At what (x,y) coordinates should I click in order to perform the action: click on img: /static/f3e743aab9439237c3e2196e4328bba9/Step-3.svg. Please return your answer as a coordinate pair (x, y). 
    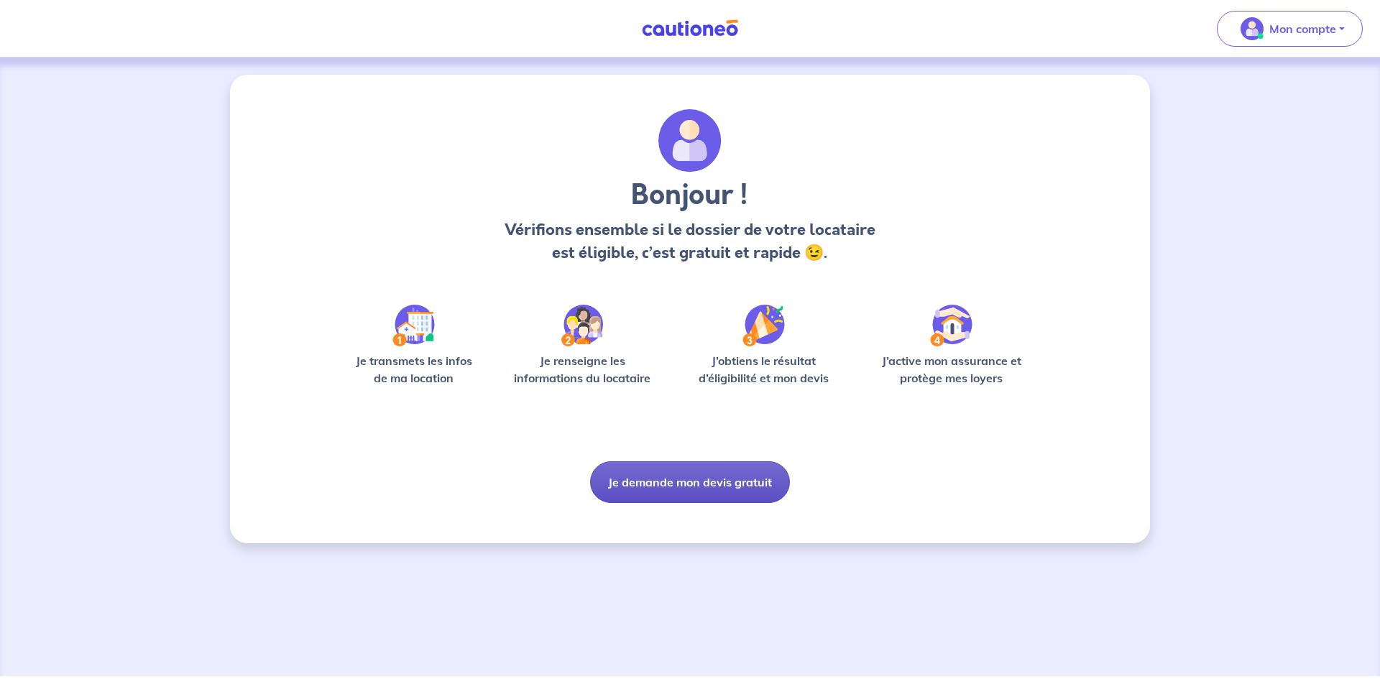
    Looking at the image, I should click on (763, 326).